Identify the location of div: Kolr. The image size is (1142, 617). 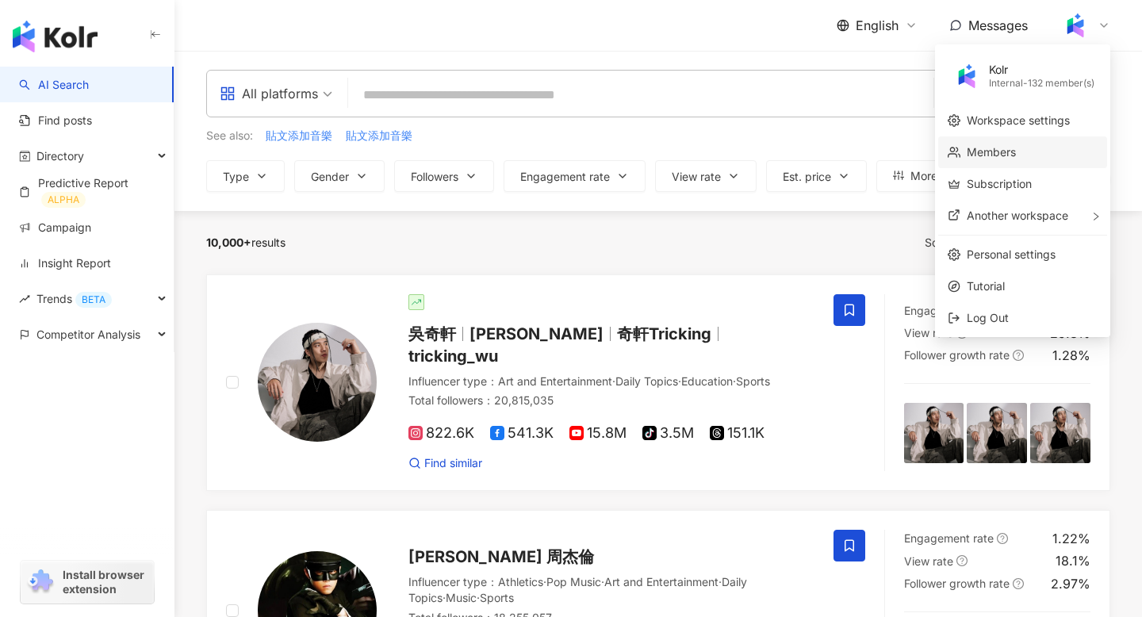
(1042, 70).